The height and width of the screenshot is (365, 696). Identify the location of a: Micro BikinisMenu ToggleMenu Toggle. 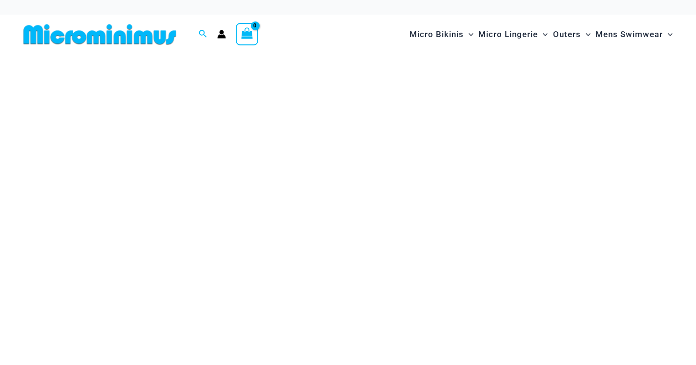
(441, 34).